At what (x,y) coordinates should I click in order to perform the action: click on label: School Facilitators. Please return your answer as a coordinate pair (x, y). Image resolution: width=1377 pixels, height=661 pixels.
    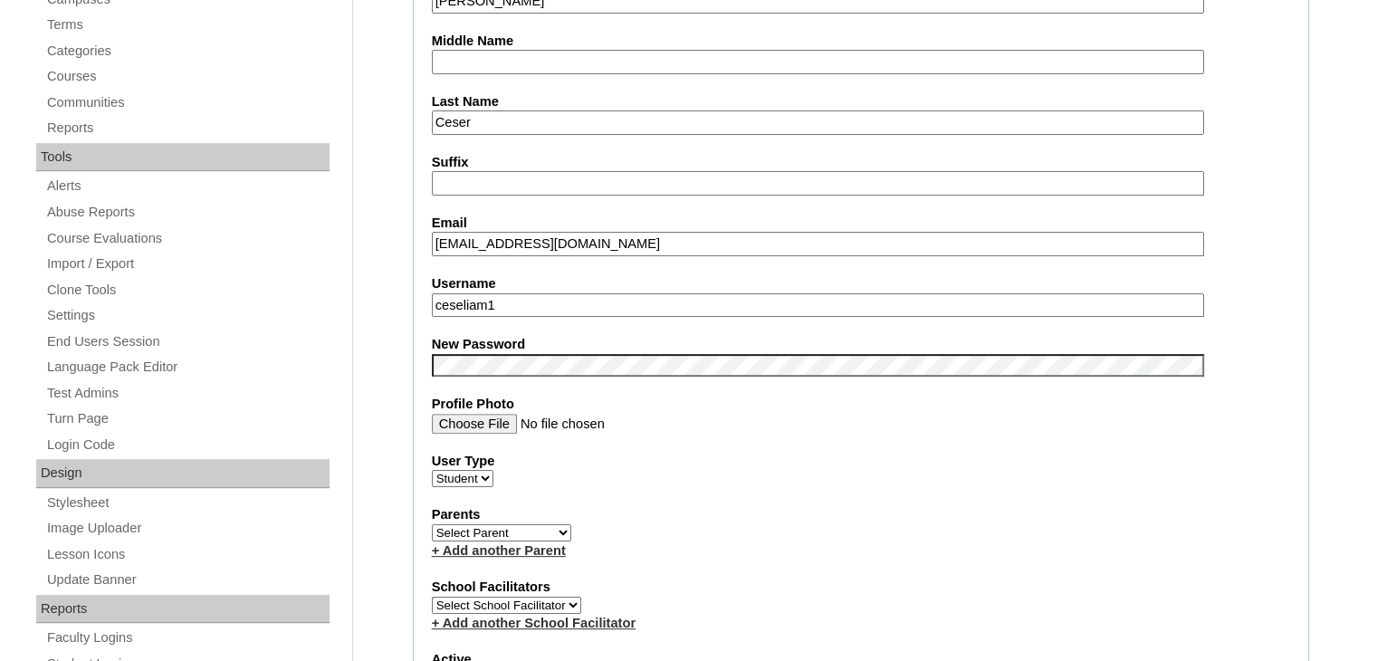
    Looking at the image, I should click on (861, 587).